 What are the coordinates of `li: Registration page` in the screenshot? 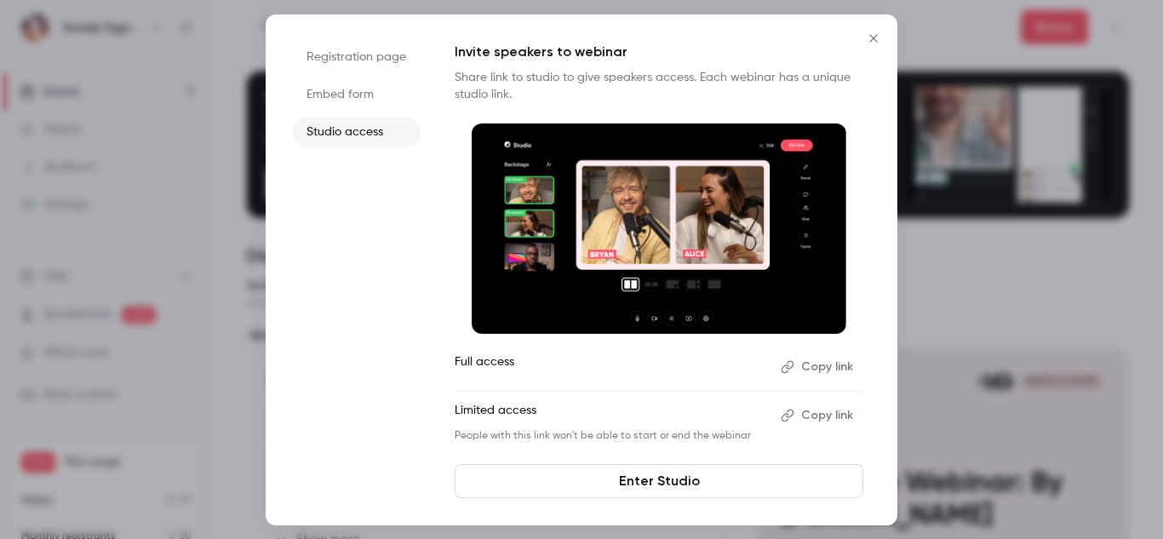 It's located at (357, 57).